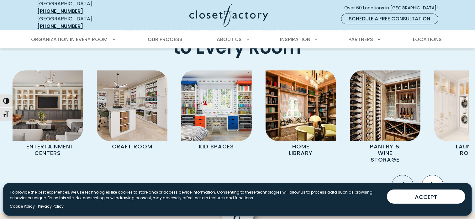 The image size is (475, 219). Describe the element at coordinates (426, 196) in the screenshot. I see `button: ACCEPT` at that location.